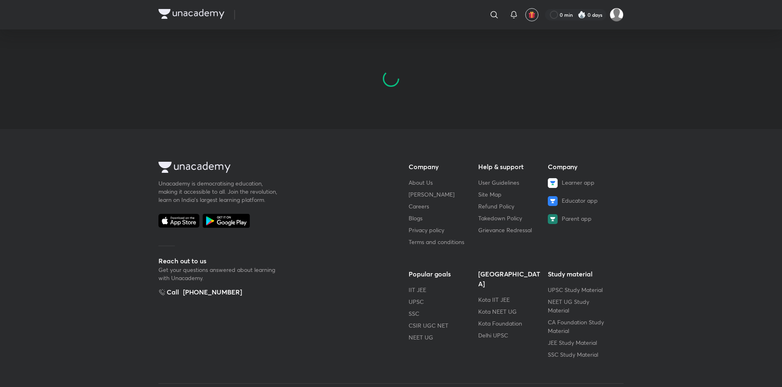  What do you see at coordinates (220, 261) in the screenshot?
I see `h5: Reach out to us` at bounding box center [220, 261].